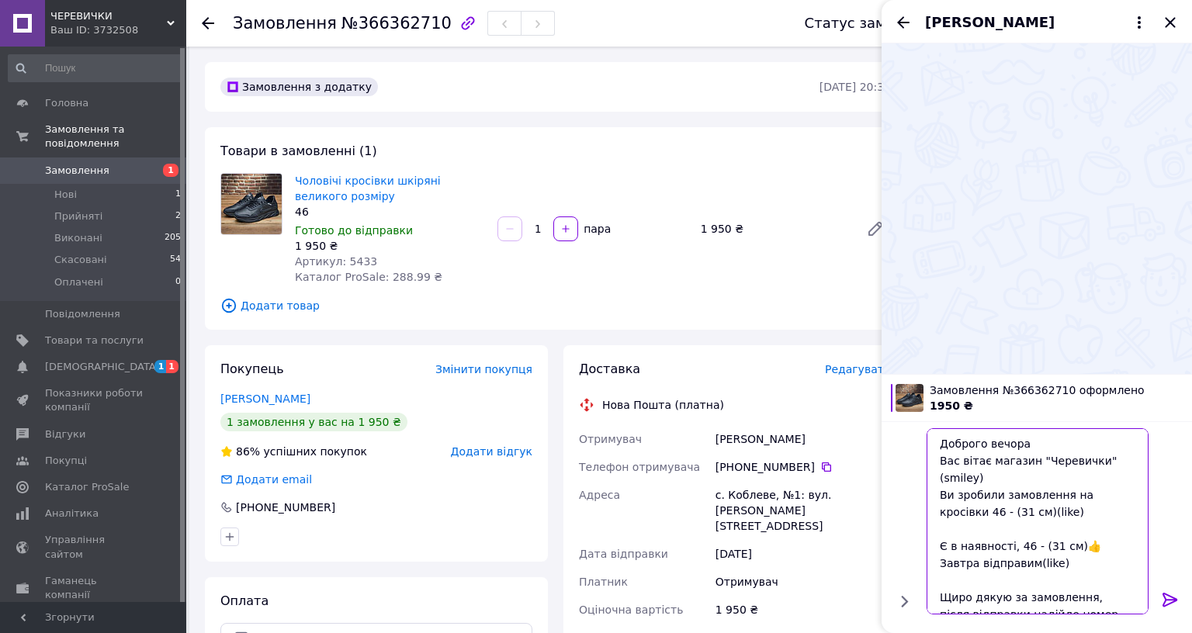  I want to click on span: Дата відправки, so click(623, 554).